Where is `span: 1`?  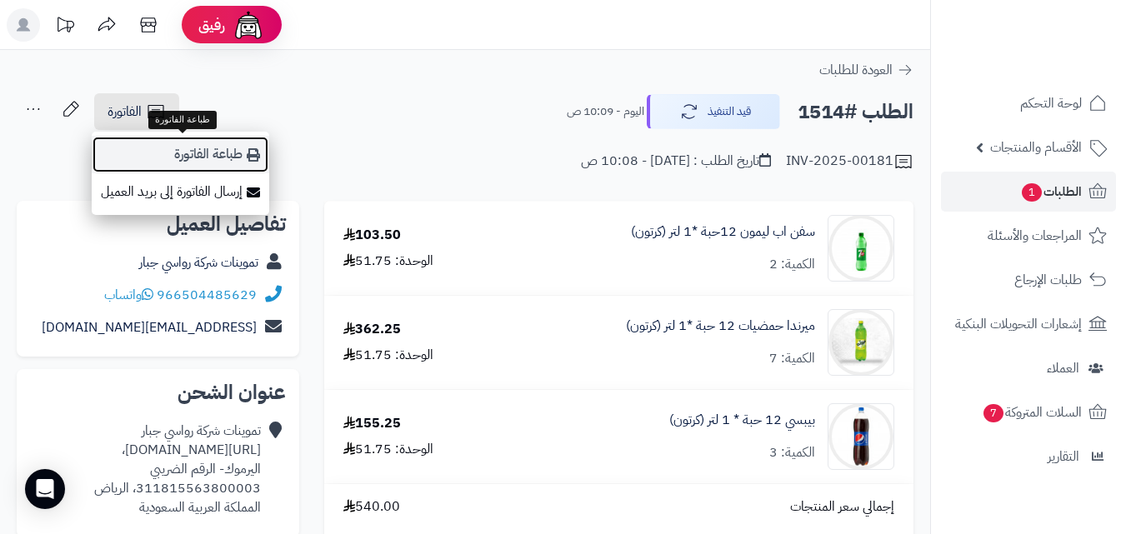 span: 1 is located at coordinates (1032, 193).